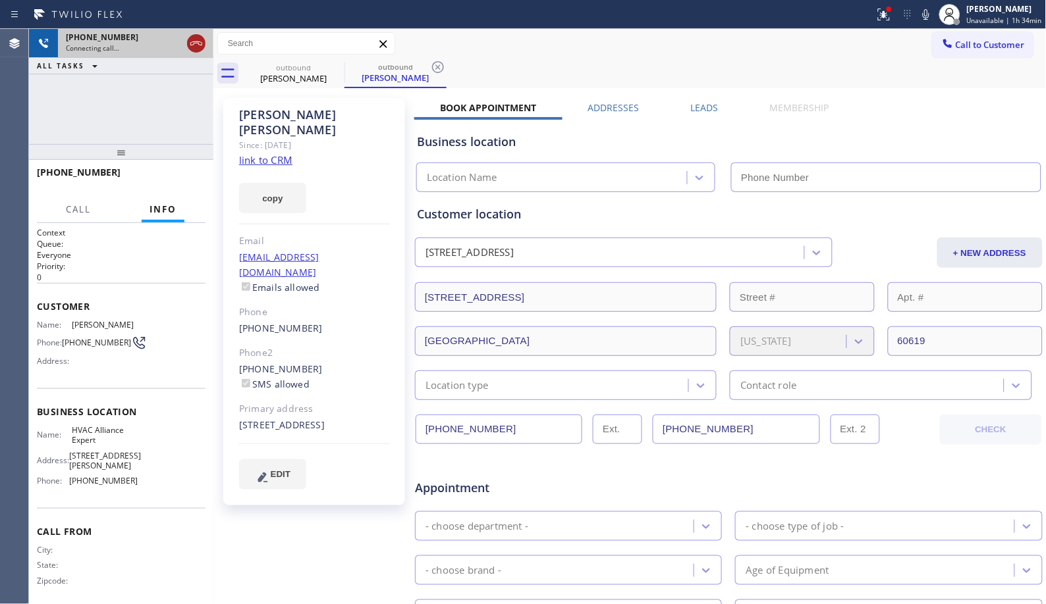  I want to click on span: Business location, so click(121, 412).